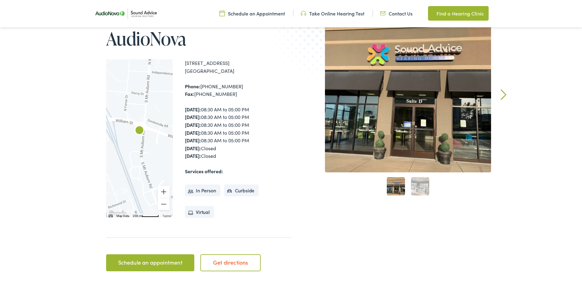 The width and height of the screenshot is (582, 291). What do you see at coordinates (396, 13) in the screenshot?
I see `a: Contact Us` at bounding box center [396, 13].